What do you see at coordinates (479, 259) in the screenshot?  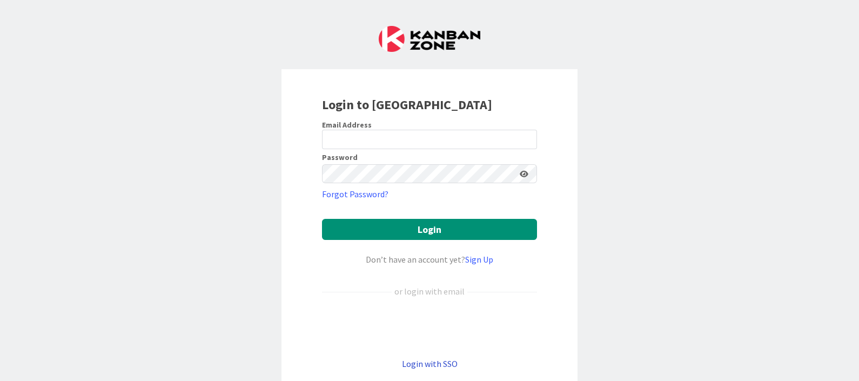 I see `a: Sign Up` at bounding box center [479, 259].